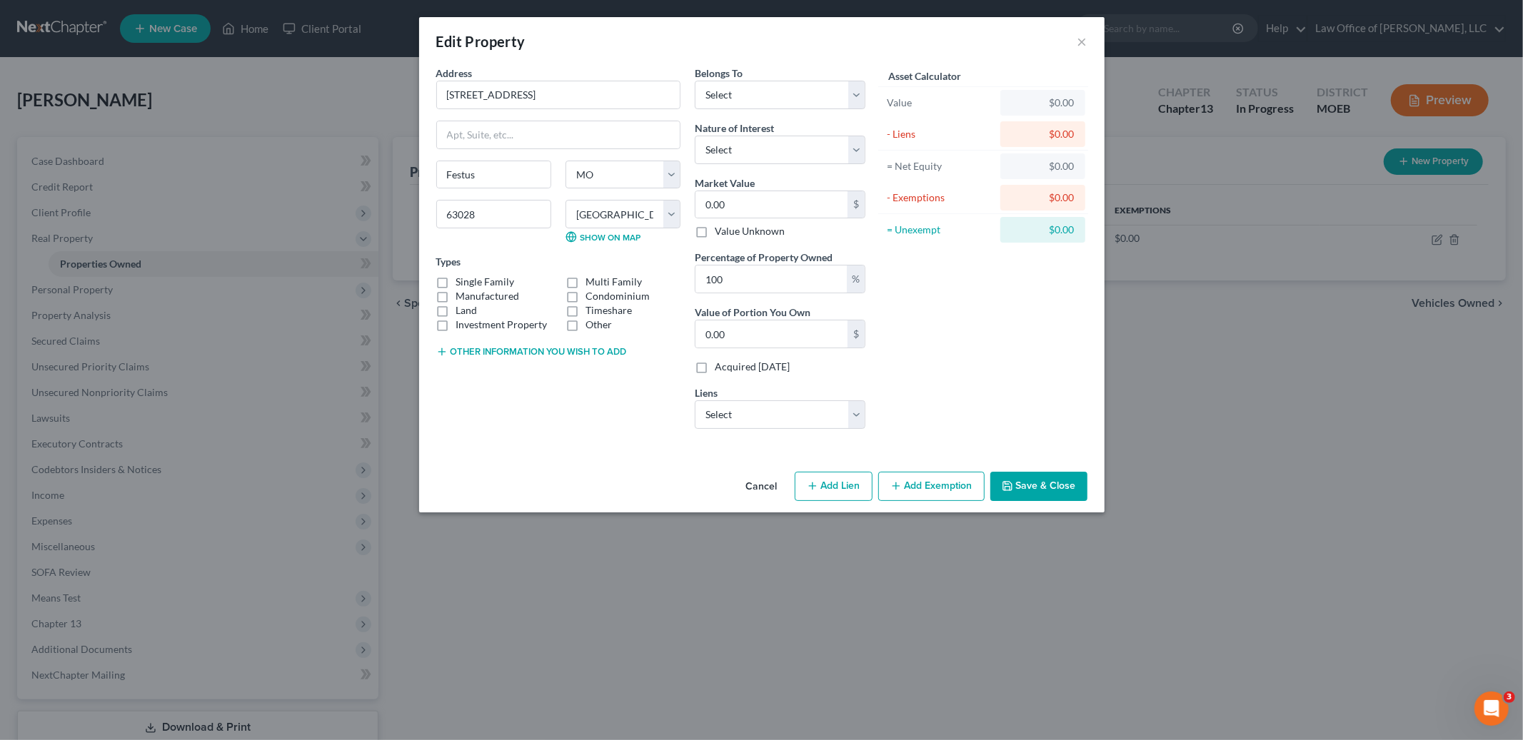 The image size is (1523, 740). I want to click on input: Enter city..., so click(493, 175).